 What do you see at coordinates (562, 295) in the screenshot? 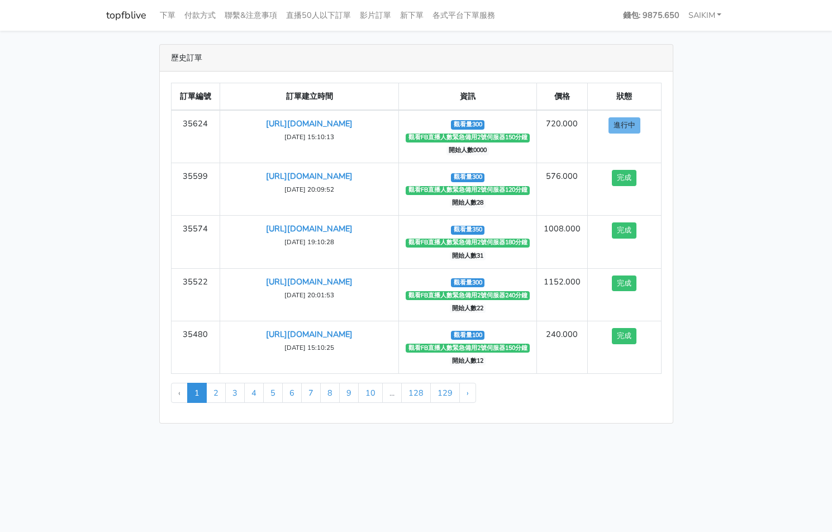
I see `td: 1152.000` at bounding box center [562, 295].